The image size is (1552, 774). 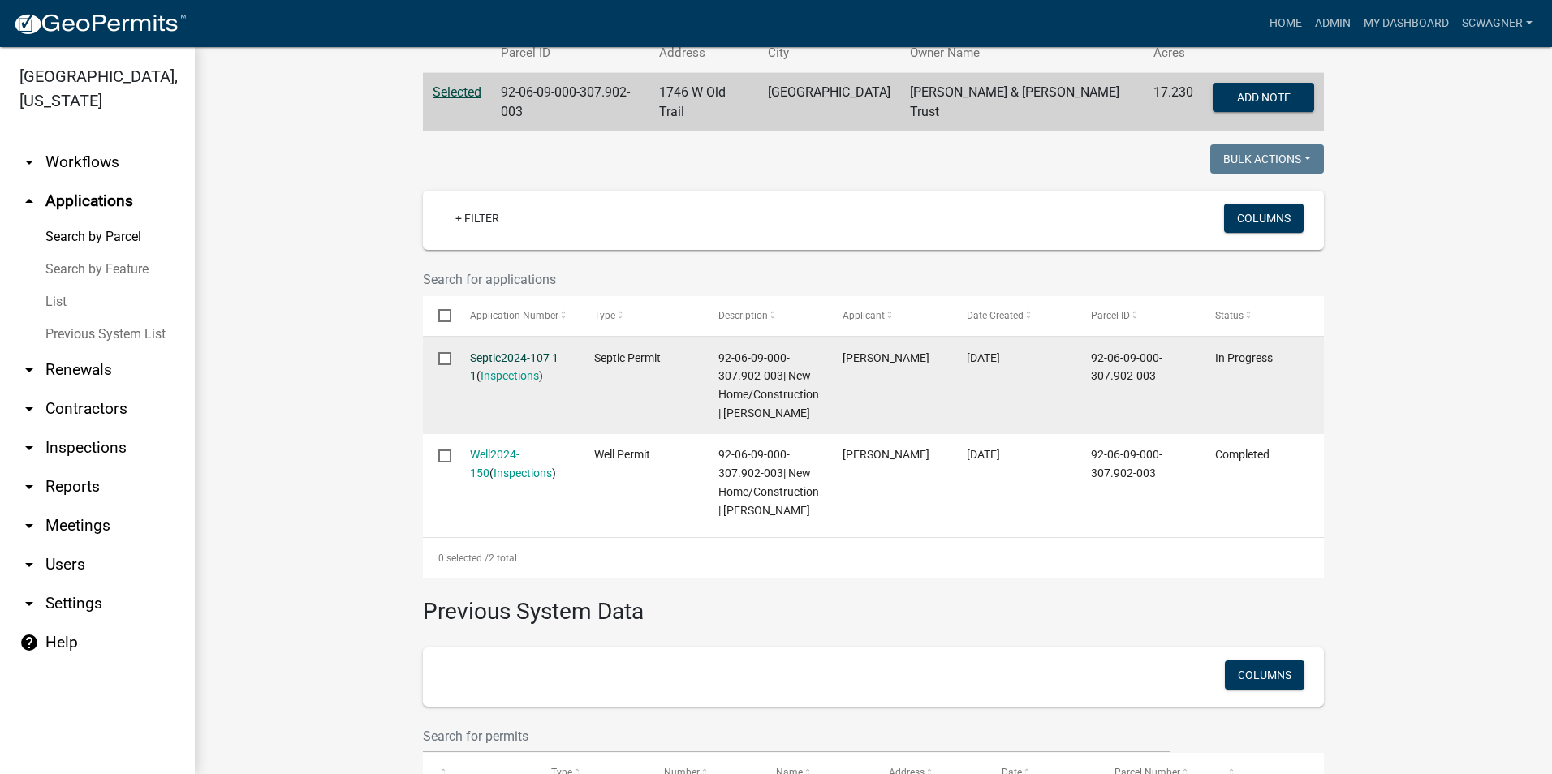 I want to click on input: Search for permits, so click(x=796, y=736).